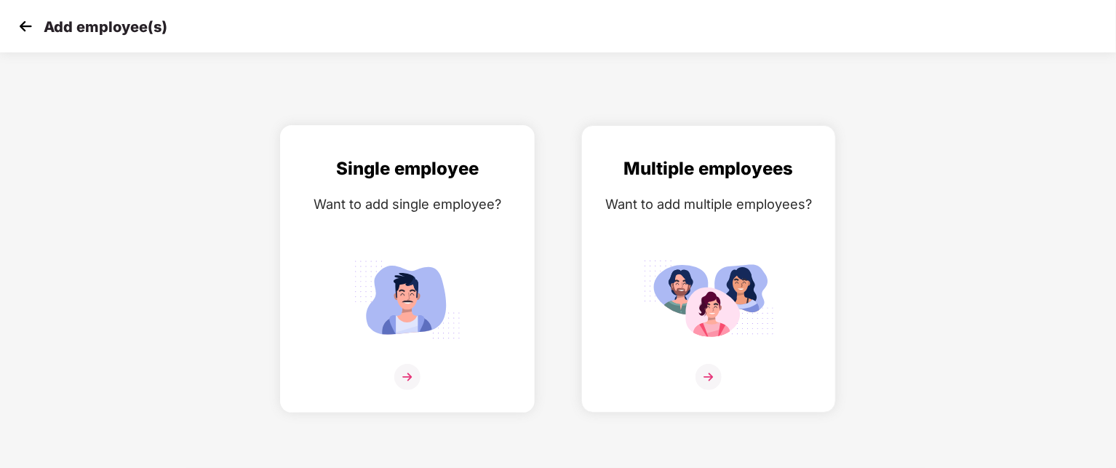  Describe the element at coordinates (25, 26) in the screenshot. I see `img: svg+xml;base64,PHN2ZyB4bWxucz0iaHR0cDovL3d3dy53My5vcmcvMjAwMC9zdmciIHdpZHRoPSIzMCIgaGVpZ2h0PSIzMC...` at that location.